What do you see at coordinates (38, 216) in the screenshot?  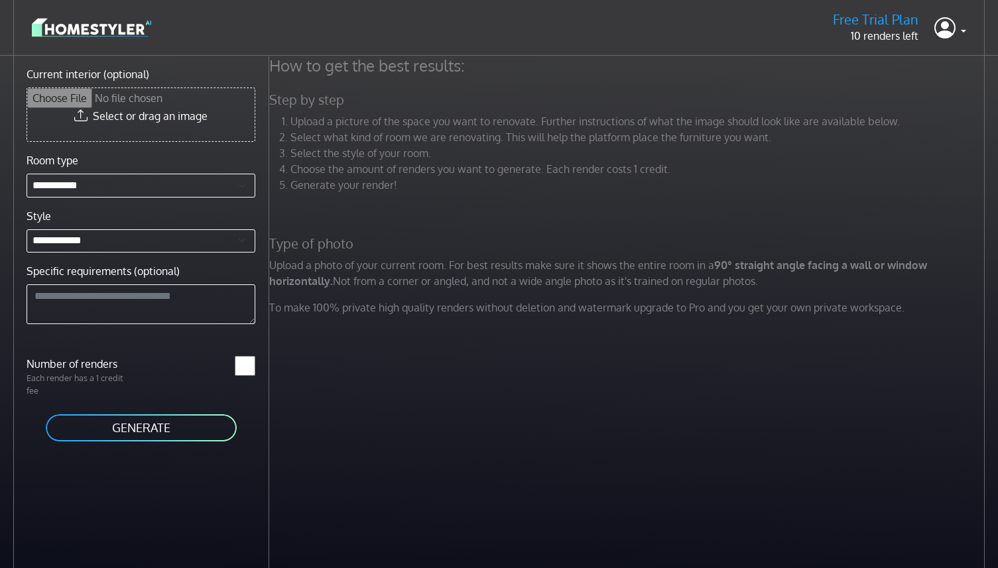 I see `label: Style` at bounding box center [38, 216].